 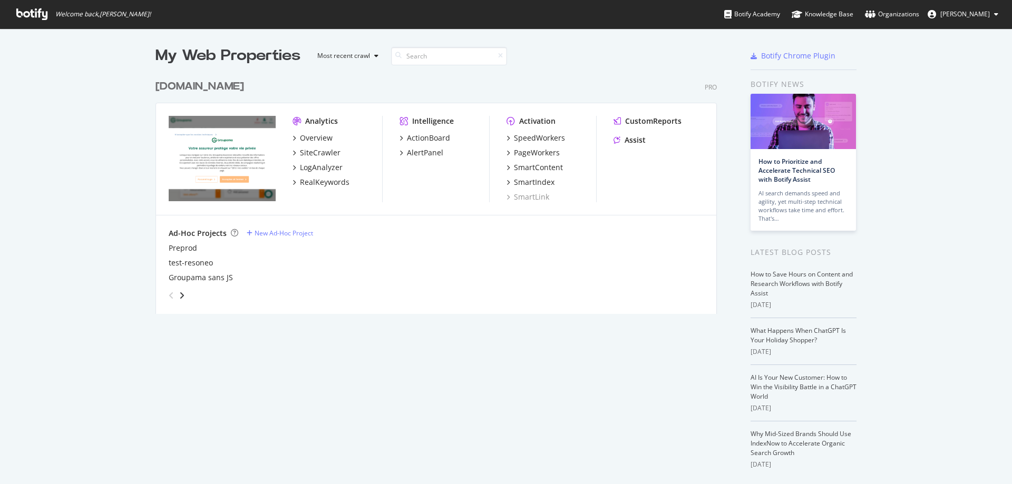 I want to click on div: SiteCrawler, so click(x=320, y=153).